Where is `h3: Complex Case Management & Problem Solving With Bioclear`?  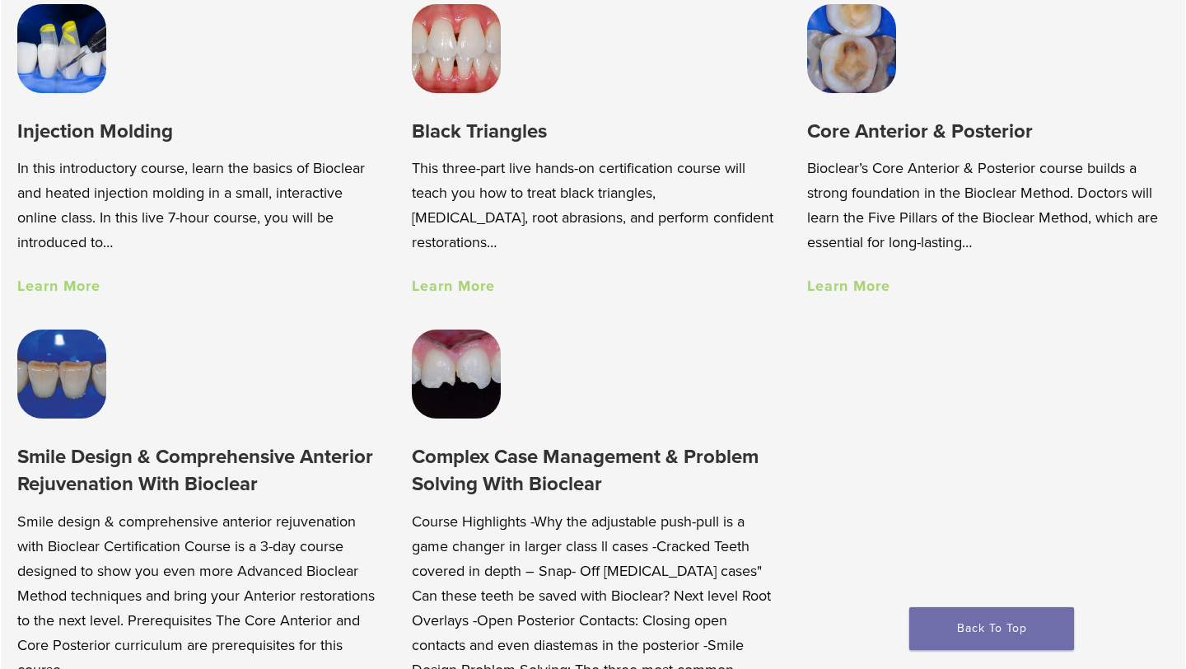
h3: Complex Case Management & Problem Solving With Bioclear is located at coordinates (593, 470).